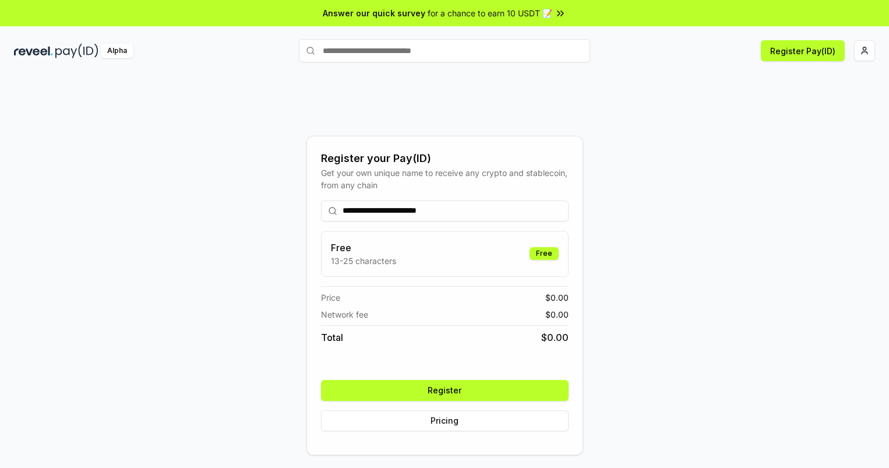 The height and width of the screenshot is (468, 889). Describe the element at coordinates (363, 260) in the screenshot. I see `p: 13-25 characters` at that location.